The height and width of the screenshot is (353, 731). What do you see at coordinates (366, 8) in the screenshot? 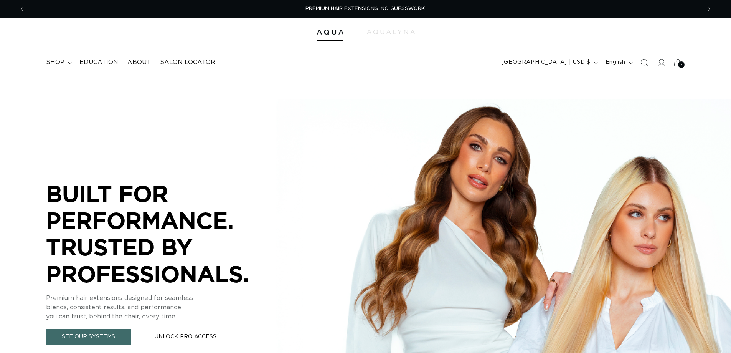
I see `span: PREMIUM HAIR EXTENSIONS. NO GUESSWORK.` at bounding box center [366, 8].